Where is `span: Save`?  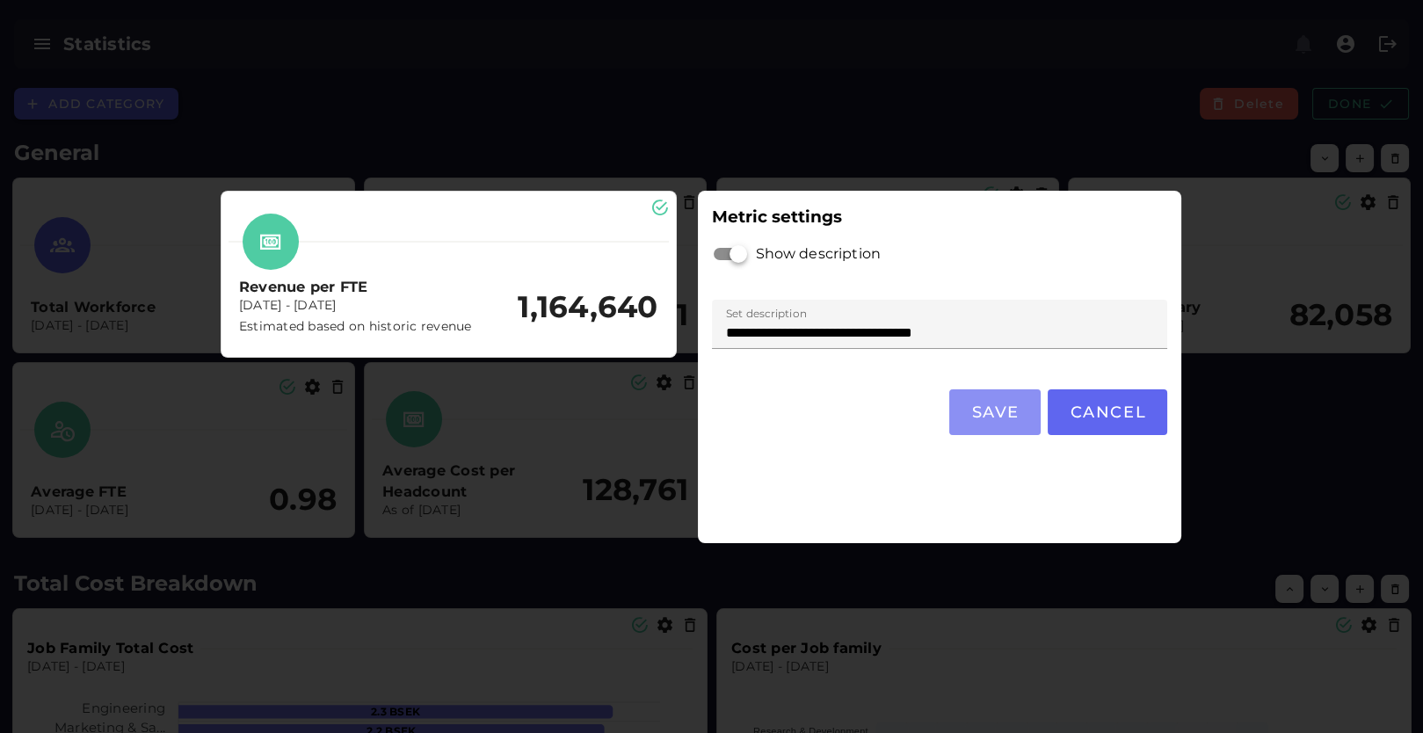 span: Save is located at coordinates (995, 412).